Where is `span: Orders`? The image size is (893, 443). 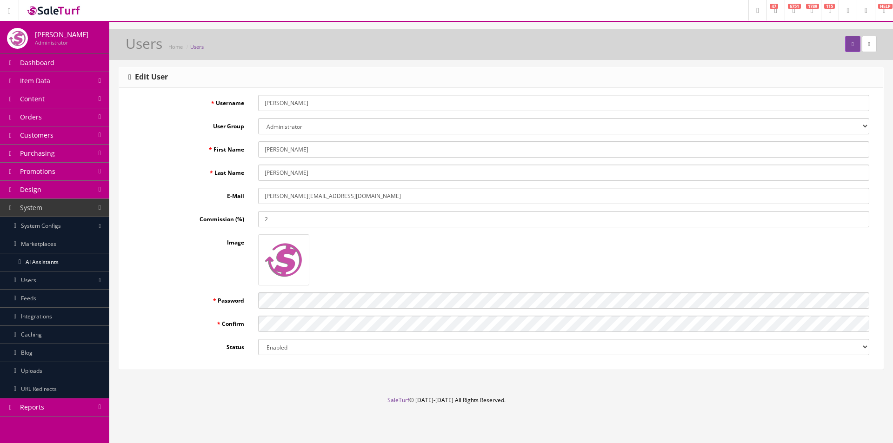
span: Orders is located at coordinates (31, 117).